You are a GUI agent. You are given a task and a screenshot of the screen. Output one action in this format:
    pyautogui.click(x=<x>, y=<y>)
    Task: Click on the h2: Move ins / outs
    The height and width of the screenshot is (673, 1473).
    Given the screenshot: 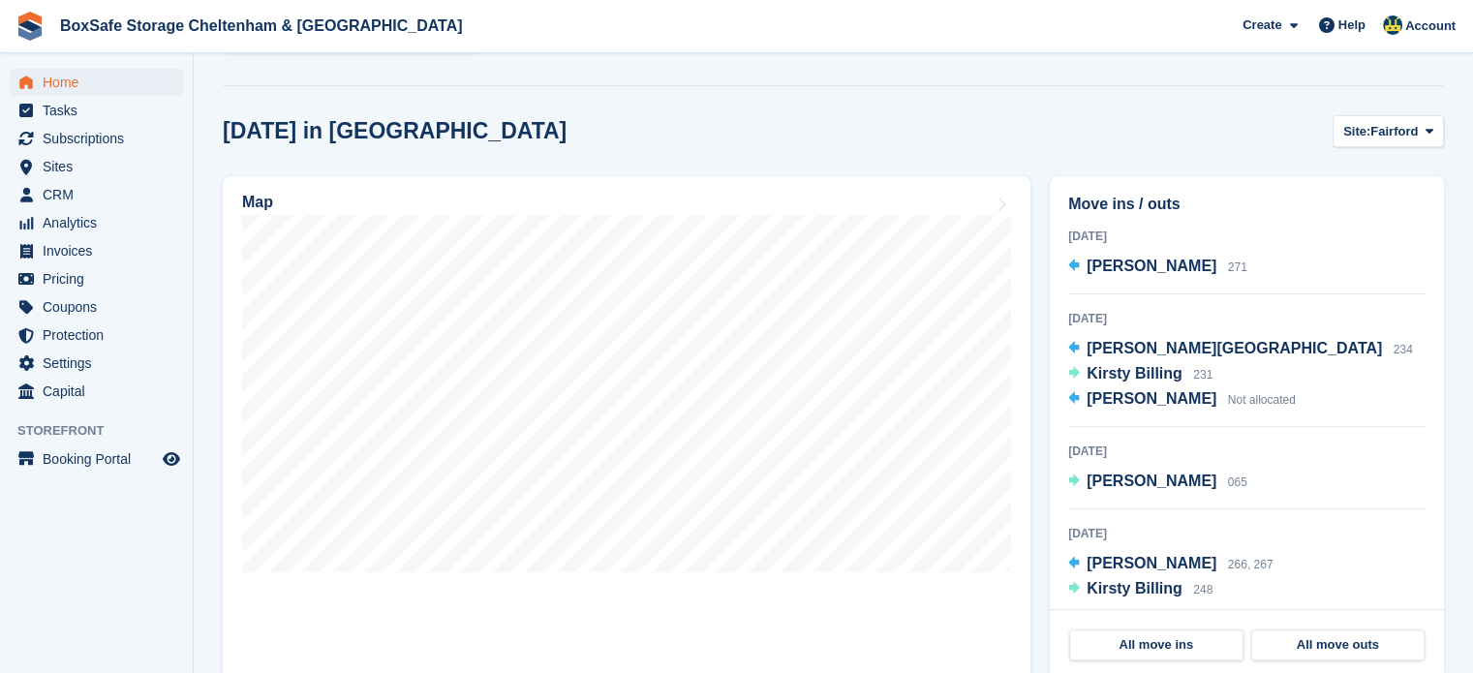 What is the action you would take?
    pyautogui.click(x=1246, y=204)
    